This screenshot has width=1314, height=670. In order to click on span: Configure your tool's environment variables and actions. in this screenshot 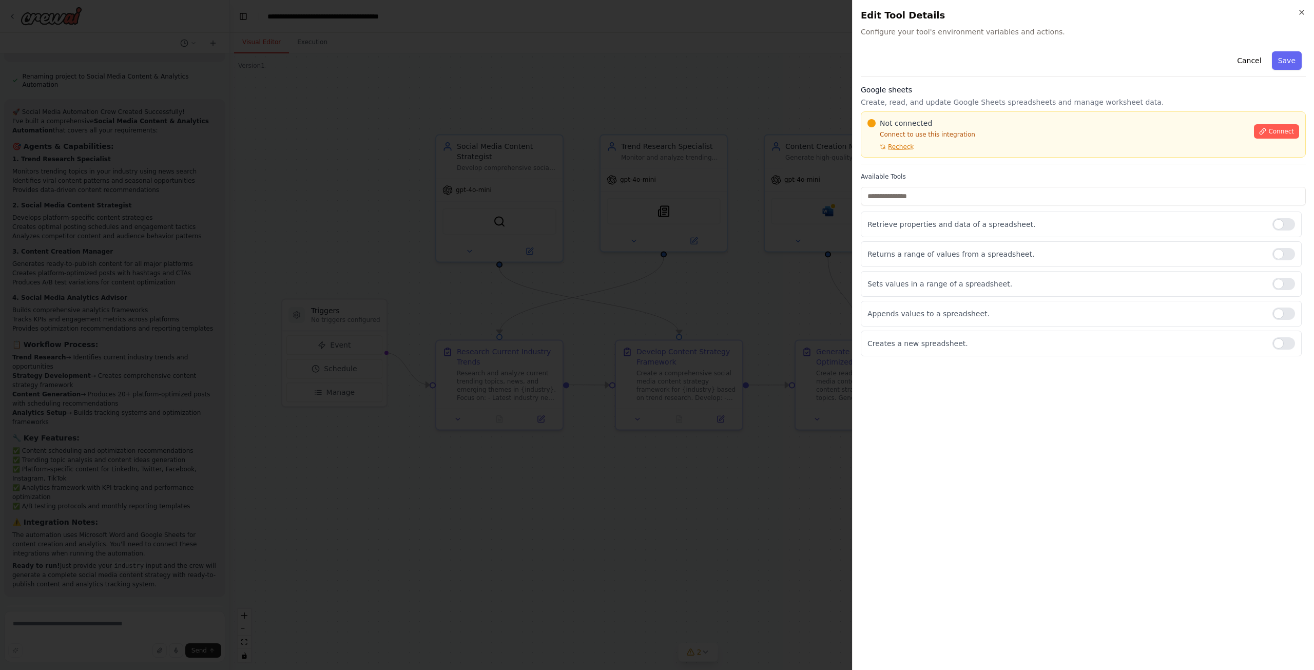, I will do `click(1083, 32)`.